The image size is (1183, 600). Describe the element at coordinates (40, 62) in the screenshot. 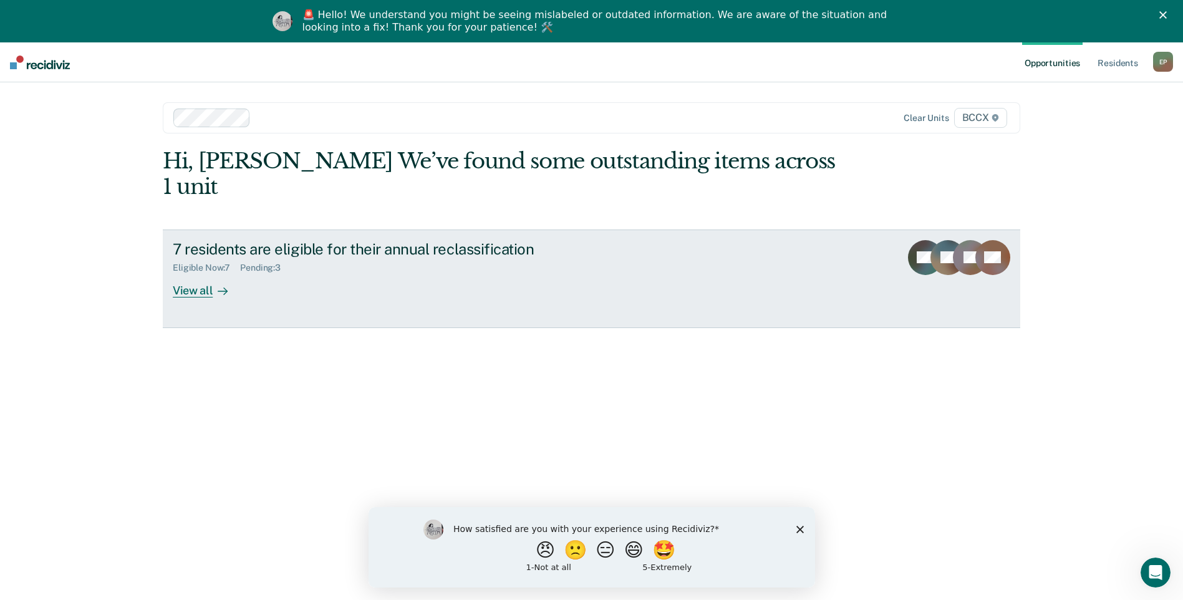

I see `img: Recidiviz` at that location.